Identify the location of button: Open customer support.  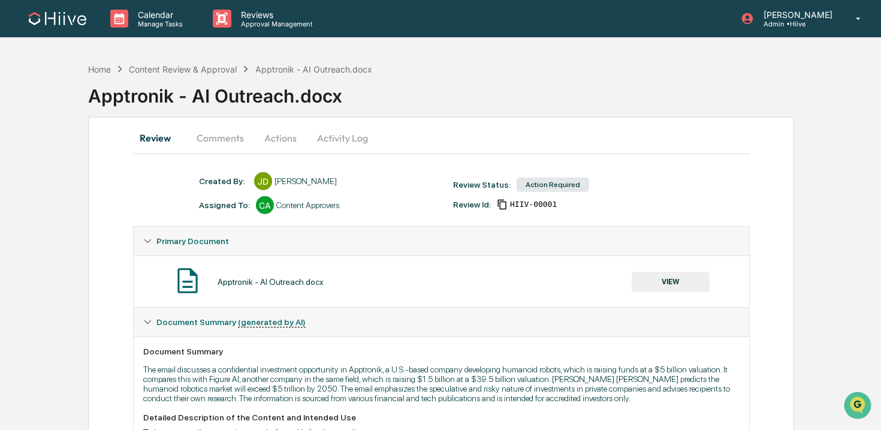
(15, 15).